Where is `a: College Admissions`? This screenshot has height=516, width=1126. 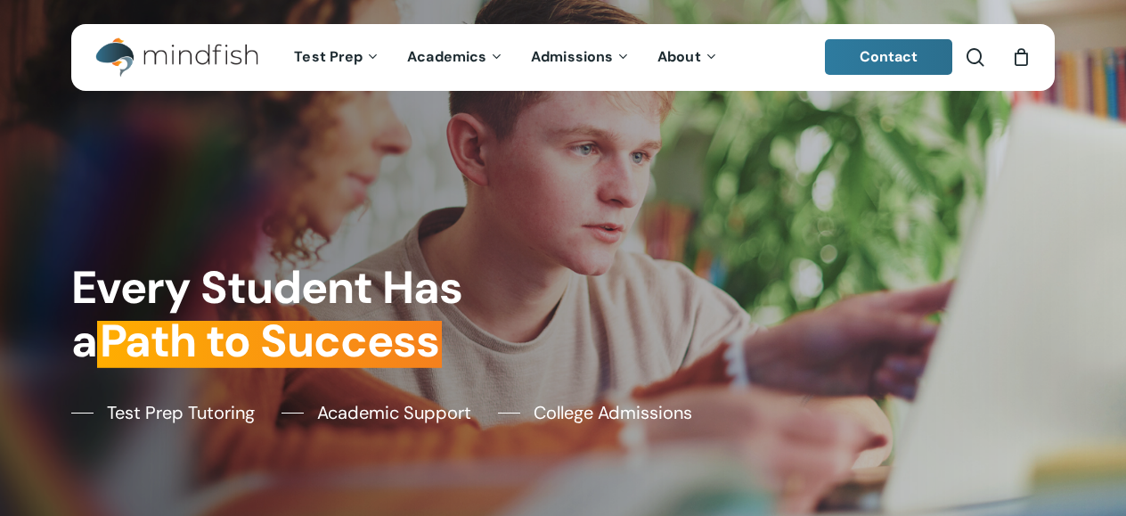 a: College Admissions is located at coordinates (595, 412).